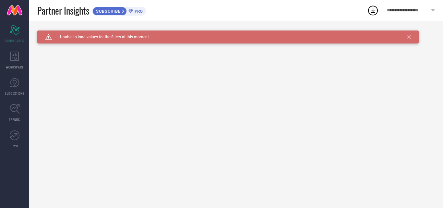 The width and height of the screenshot is (443, 208). Describe the element at coordinates (138, 11) in the screenshot. I see `span: PRO` at that location.